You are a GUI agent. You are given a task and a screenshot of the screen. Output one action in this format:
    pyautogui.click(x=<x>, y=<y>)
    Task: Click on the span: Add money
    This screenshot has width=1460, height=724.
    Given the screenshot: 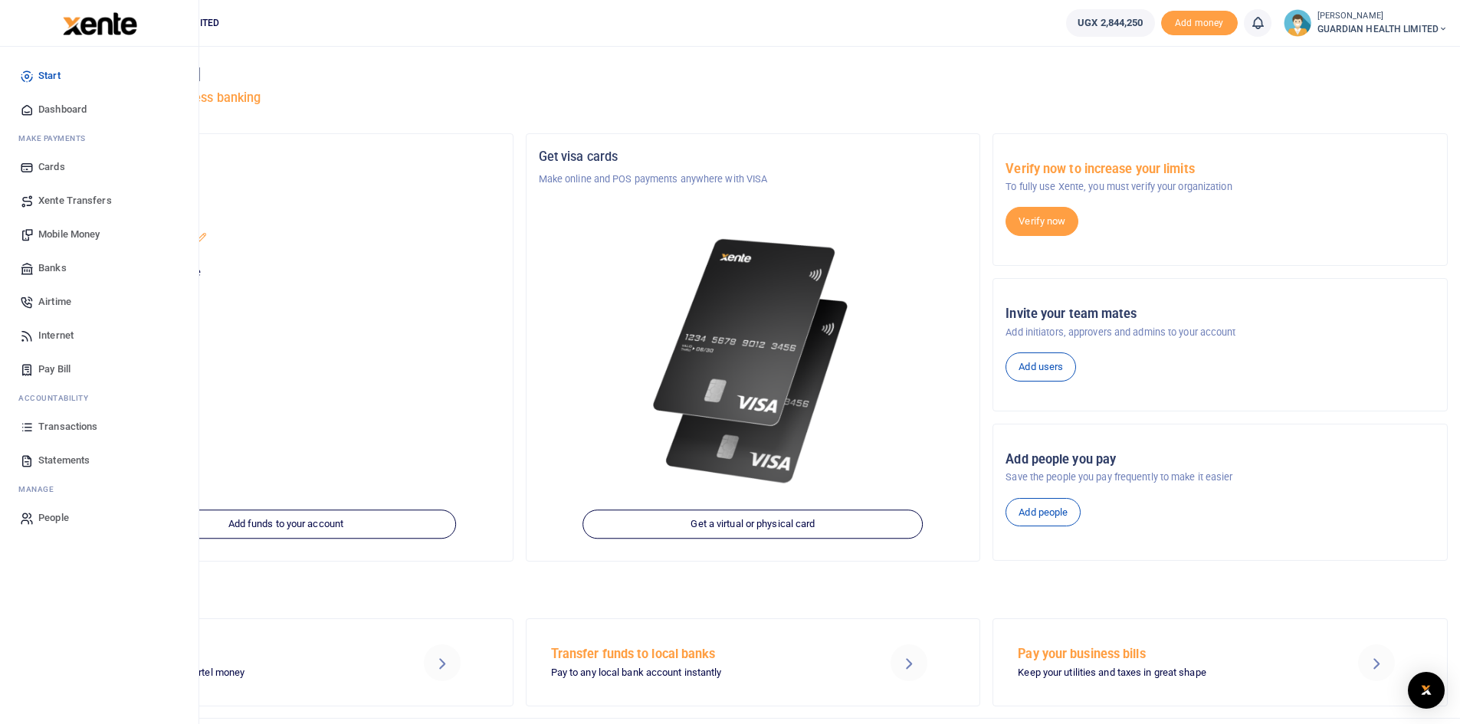 What is the action you would take?
    pyautogui.click(x=1199, y=23)
    